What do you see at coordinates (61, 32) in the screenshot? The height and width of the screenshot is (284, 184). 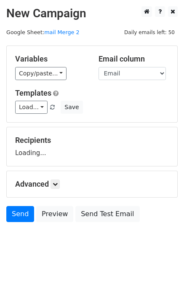 I see `a: mail Merge 2` at bounding box center [61, 32].